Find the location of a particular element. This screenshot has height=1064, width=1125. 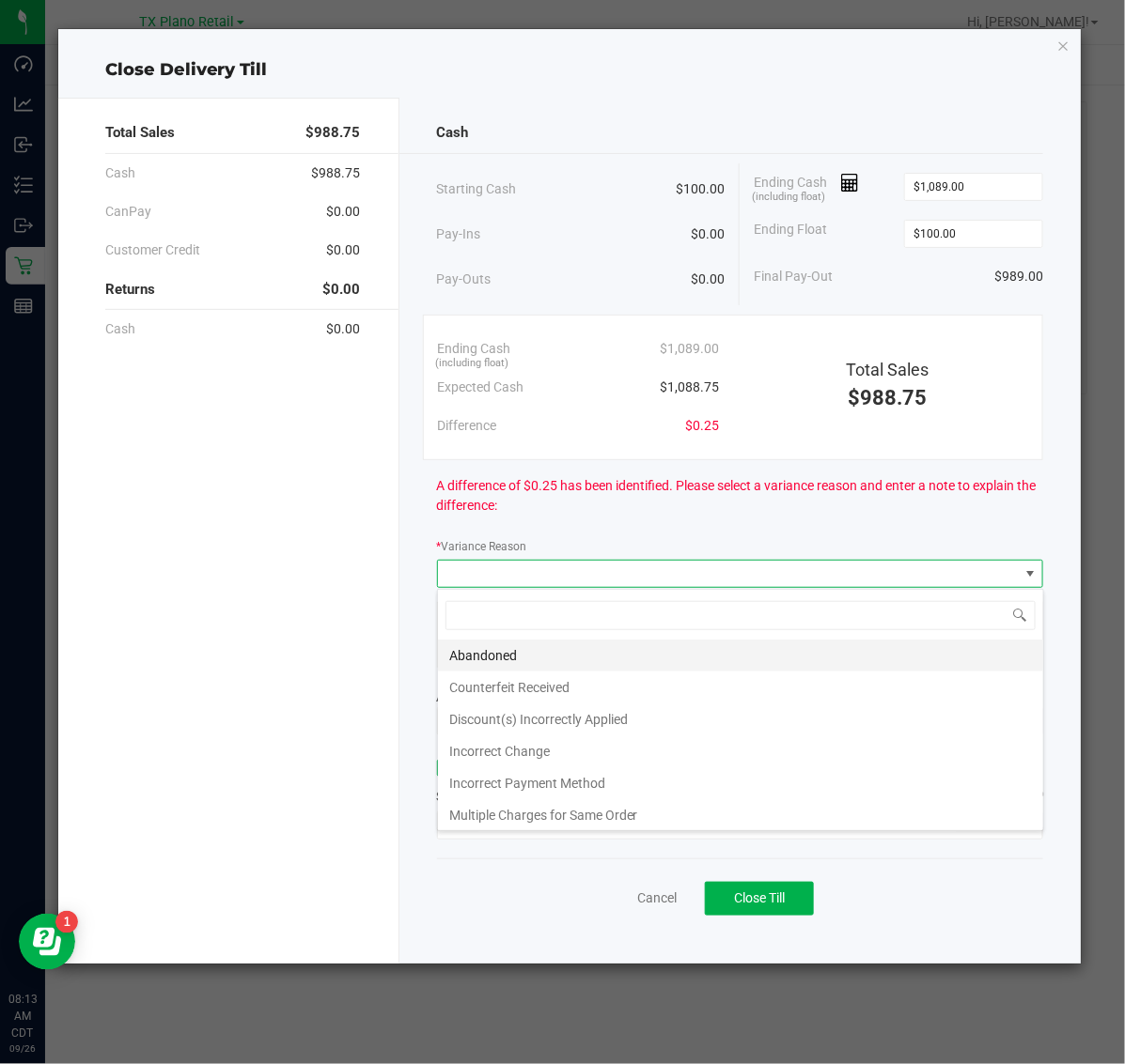

span: $0.25 is located at coordinates (702, 425).